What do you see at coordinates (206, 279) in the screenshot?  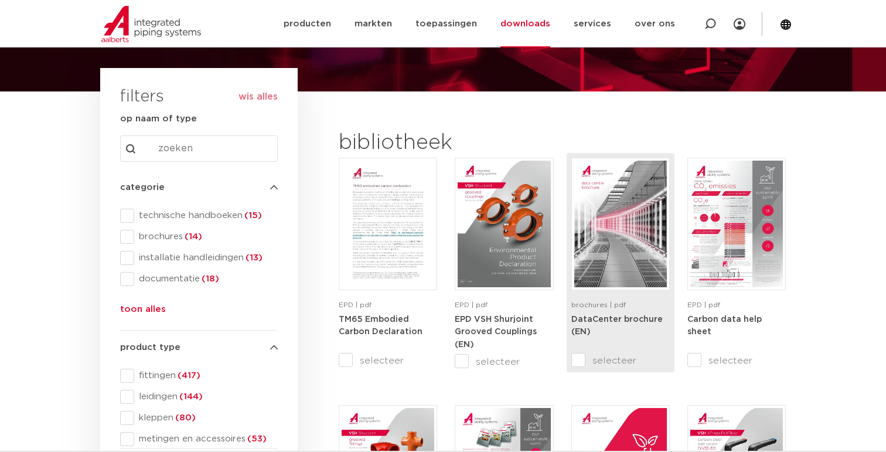 I see `span: documentatie` at bounding box center [206, 279].